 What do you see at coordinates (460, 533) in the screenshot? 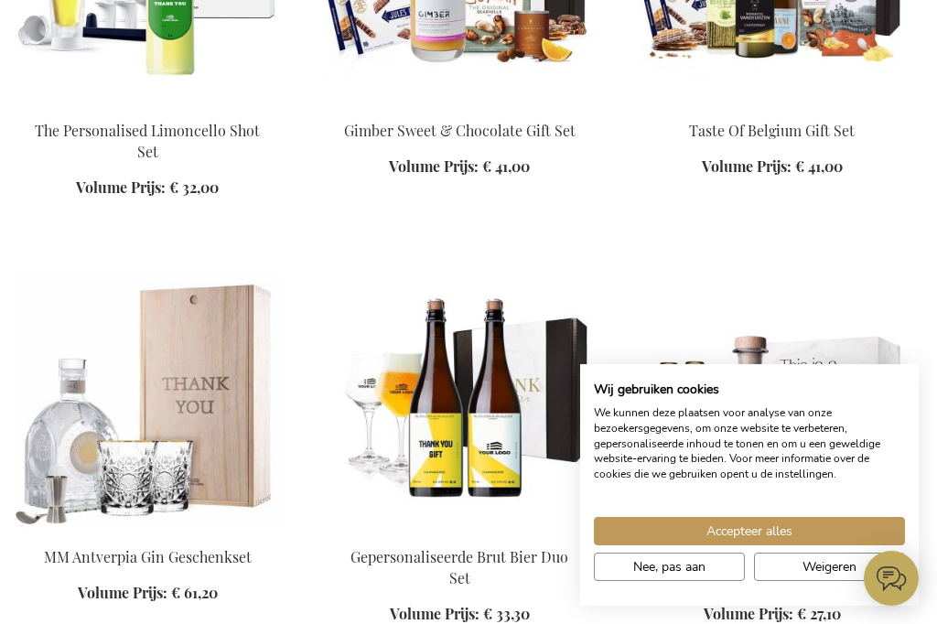
I see `a: Personalised Champagne Beer` at bounding box center [460, 533].